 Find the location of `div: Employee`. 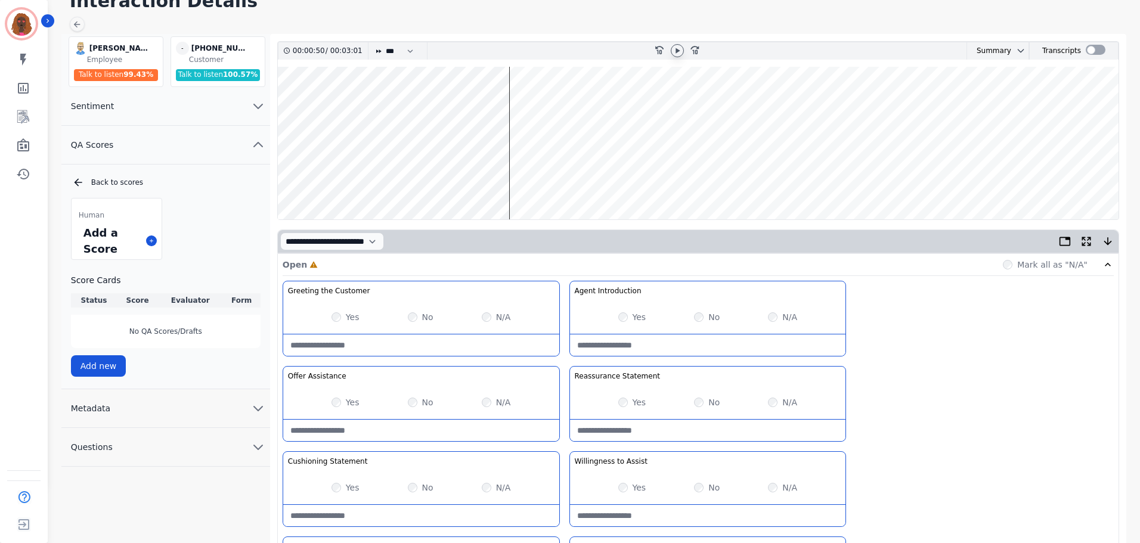

div: Employee is located at coordinates (123, 60).